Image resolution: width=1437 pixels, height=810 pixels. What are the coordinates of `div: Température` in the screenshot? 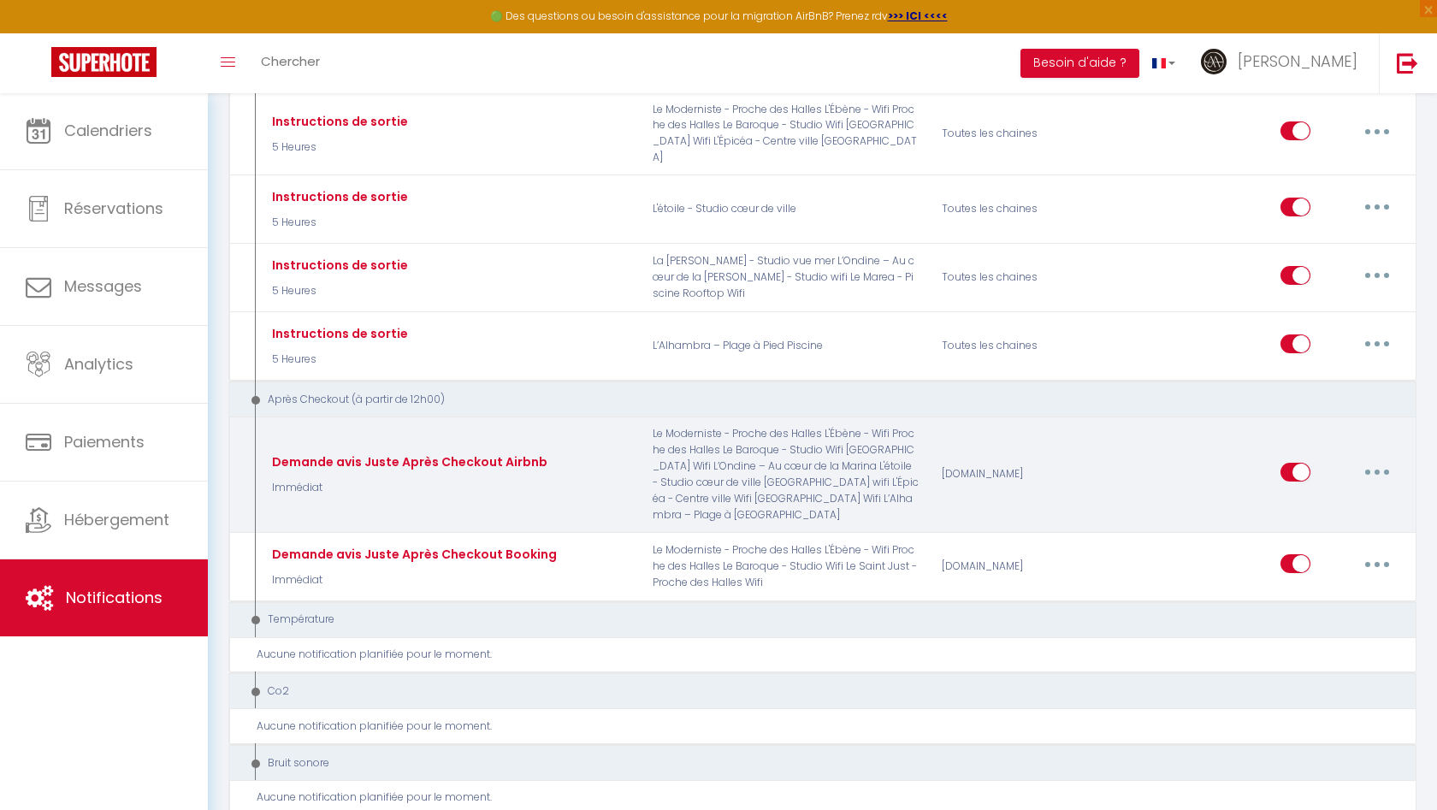 It's located at (811, 619).